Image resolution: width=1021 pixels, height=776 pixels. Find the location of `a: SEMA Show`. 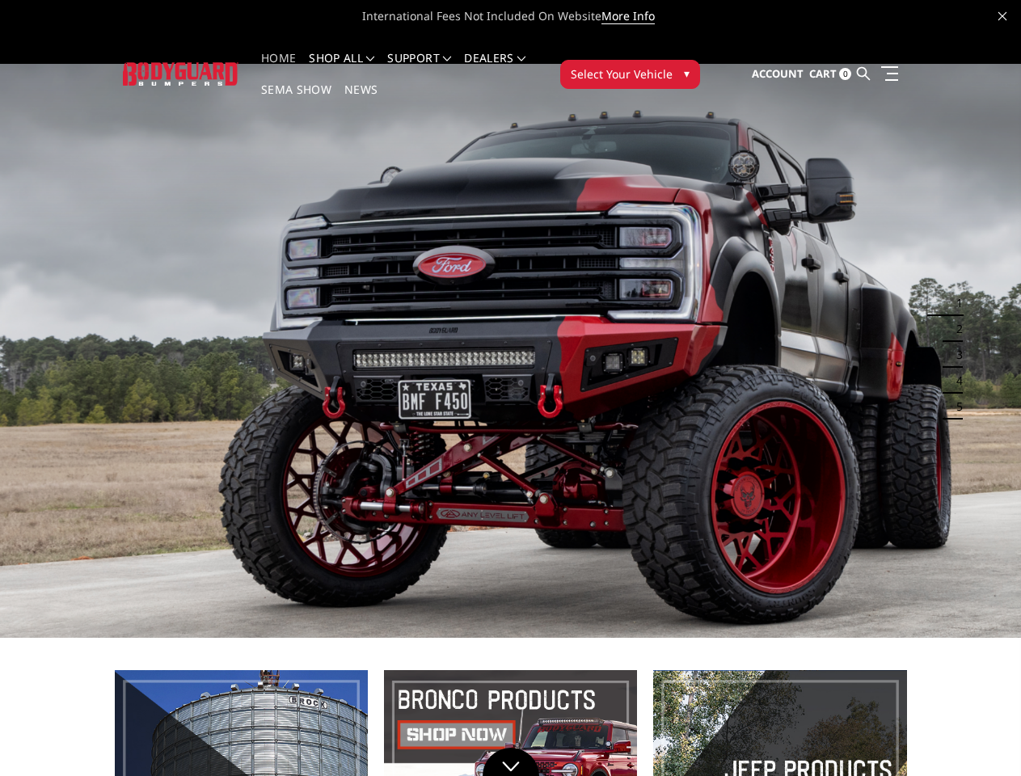

a: SEMA Show is located at coordinates (296, 99).